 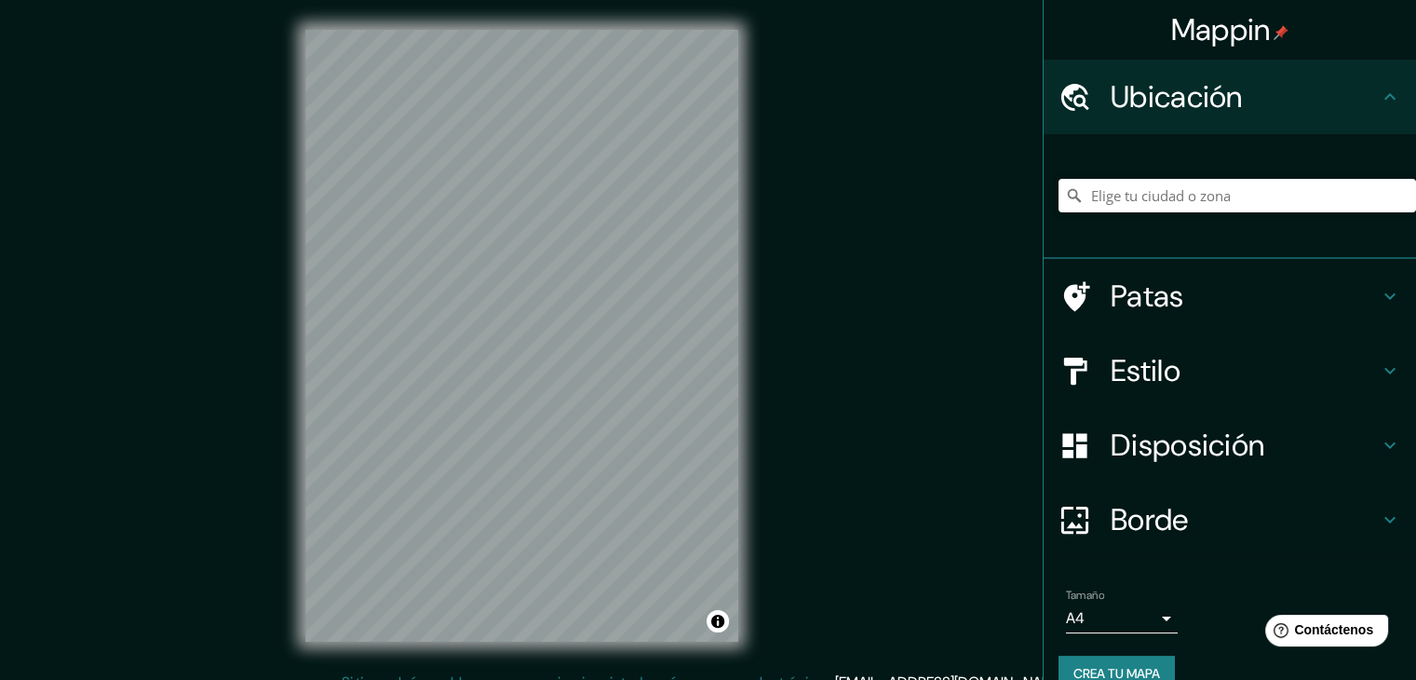 I want to click on font: Mappin, so click(x=1221, y=30).